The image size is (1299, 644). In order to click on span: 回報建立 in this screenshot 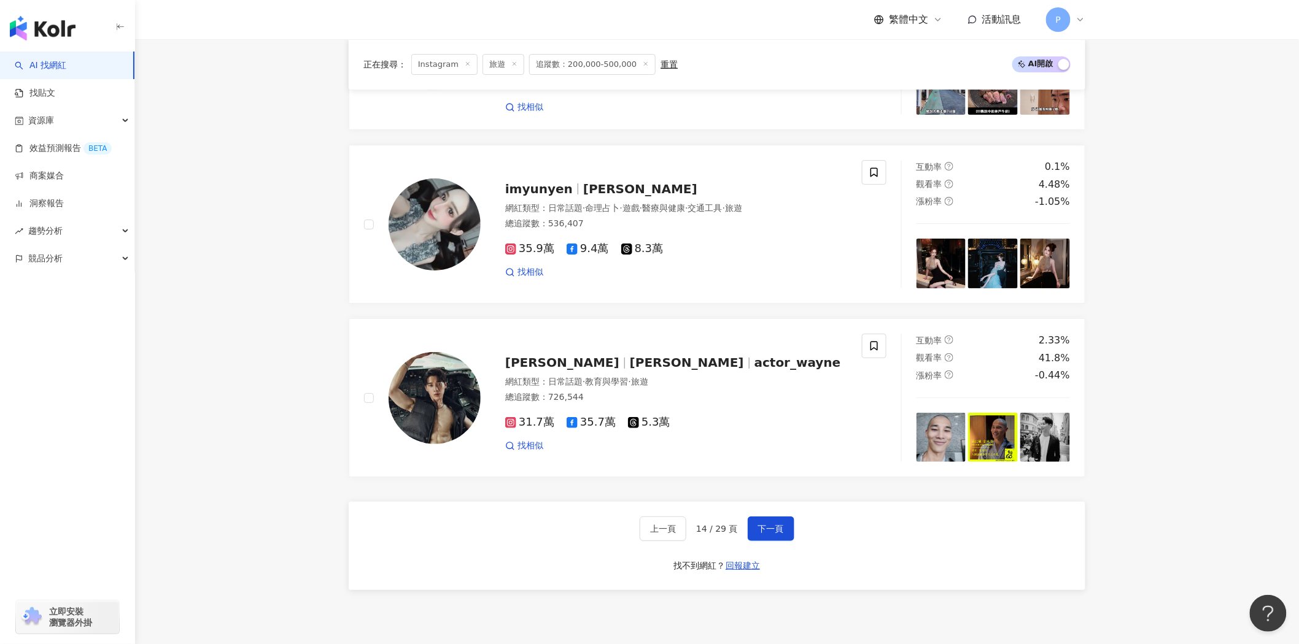, I will do `click(743, 566)`.